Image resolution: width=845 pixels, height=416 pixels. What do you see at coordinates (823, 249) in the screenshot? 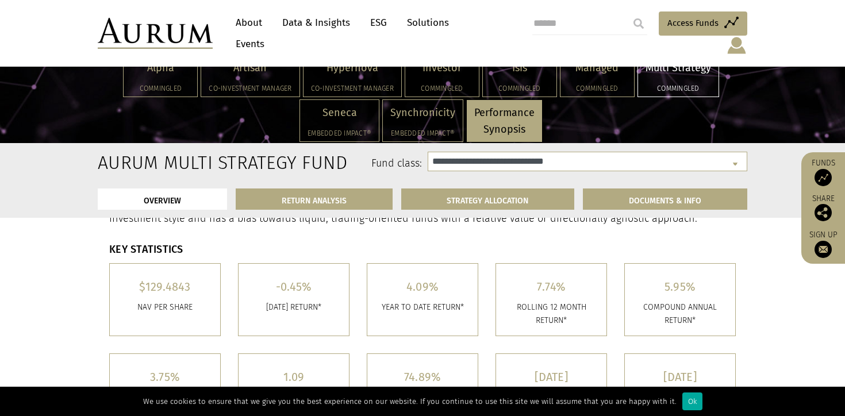
I see `img: Sign up to our newsletter` at bounding box center [823, 249].